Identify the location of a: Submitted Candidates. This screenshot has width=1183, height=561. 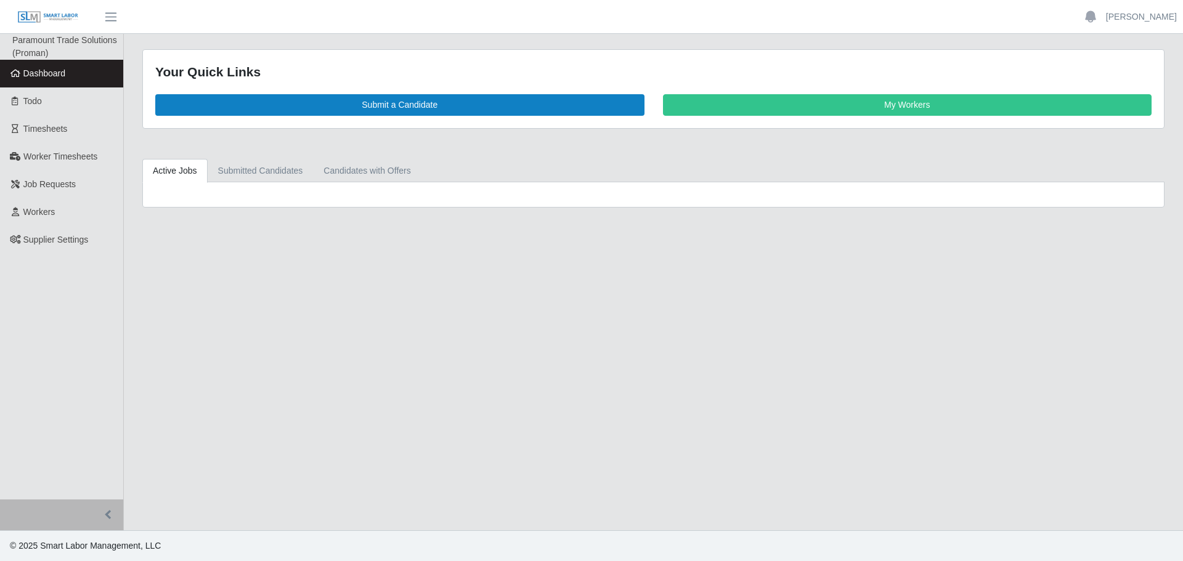
(261, 171).